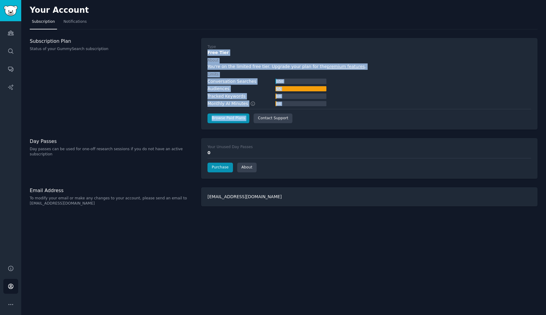  What do you see at coordinates (212, 47) in the screenshot?
I see `div: Type` at bounding box center [212, 47].